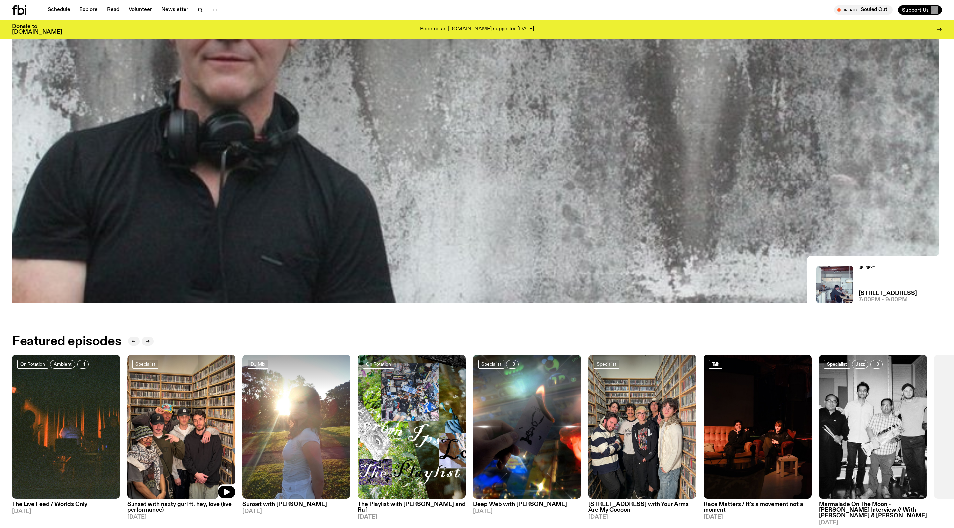 This screenshot has width=954, height=528. I want to click on button: On AirSouled Out, so click(863, 10).